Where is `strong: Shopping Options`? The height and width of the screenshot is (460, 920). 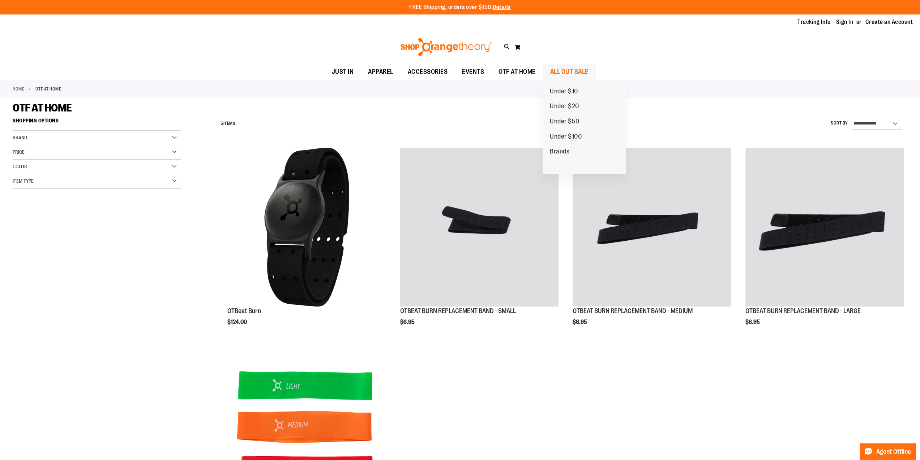 strong: Shopping Options is located at coordinates (97, 122).